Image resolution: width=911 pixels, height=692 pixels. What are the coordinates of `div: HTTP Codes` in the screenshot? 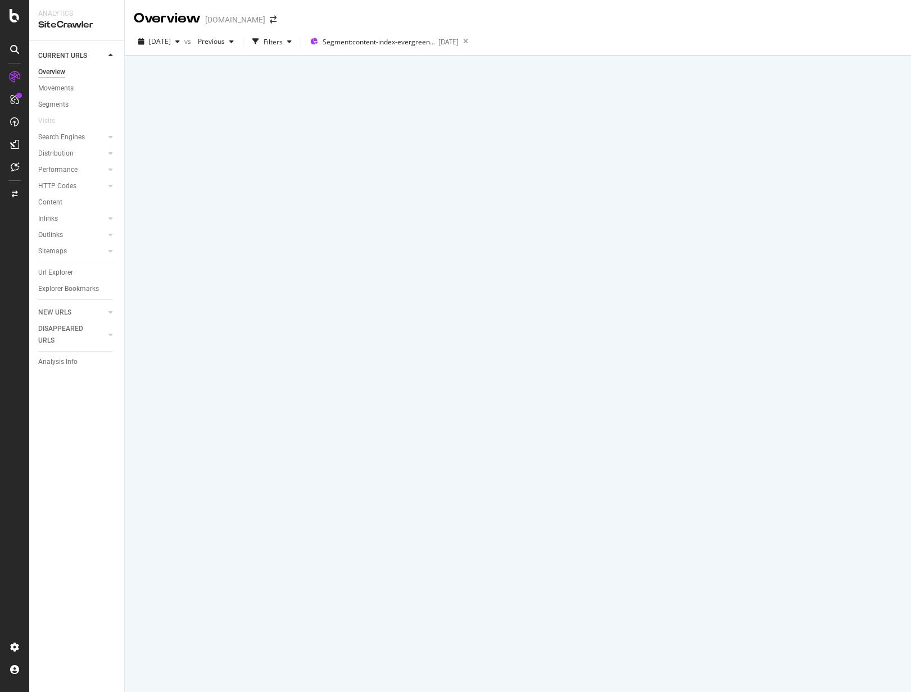 It's located at (57, 186).